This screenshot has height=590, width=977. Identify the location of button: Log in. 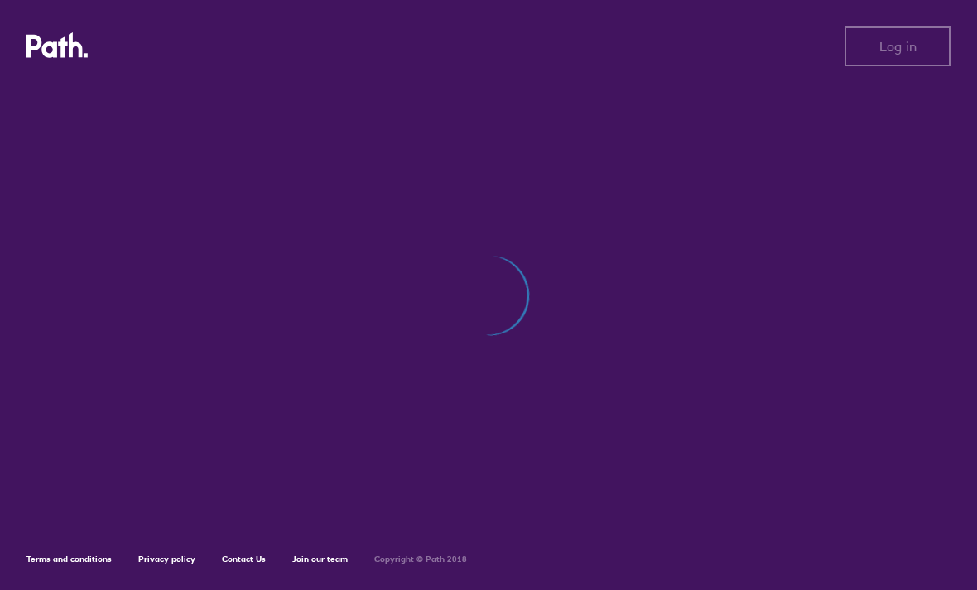
(897, 46).